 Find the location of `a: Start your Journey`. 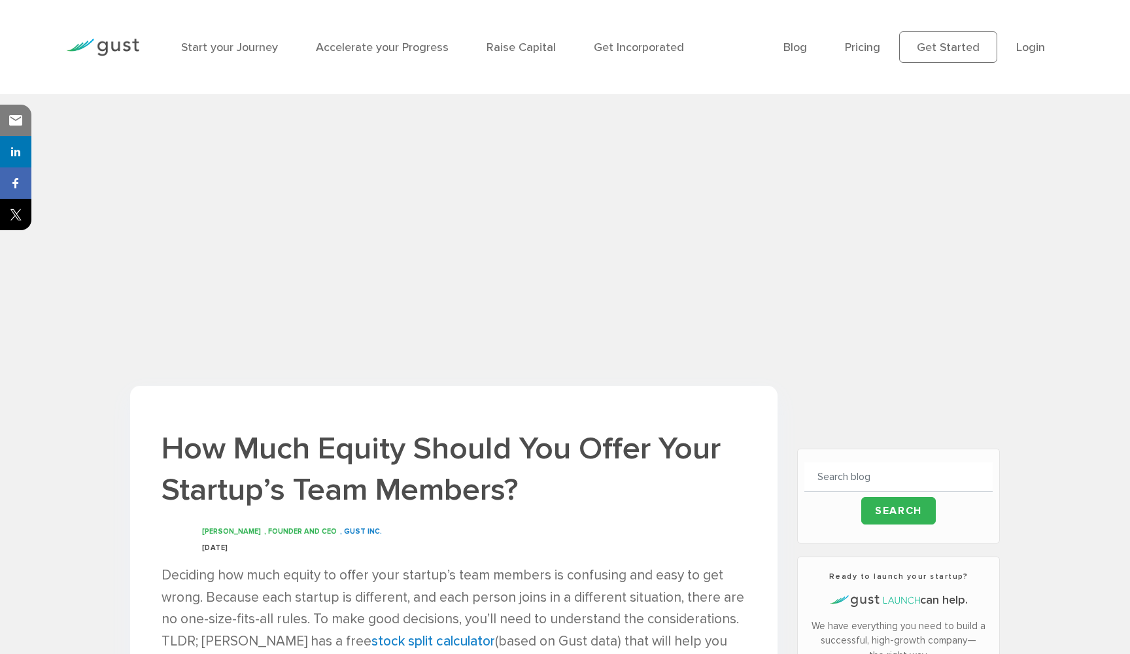

a: Start your Journey is located at coordinates (229, 47).